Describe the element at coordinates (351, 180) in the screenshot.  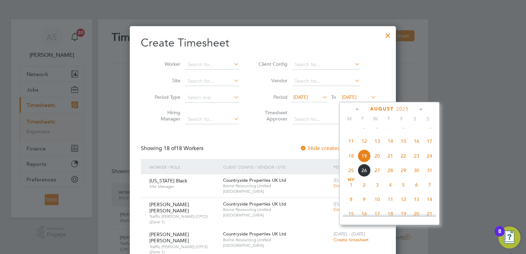
I see `span: Sep` at that location.